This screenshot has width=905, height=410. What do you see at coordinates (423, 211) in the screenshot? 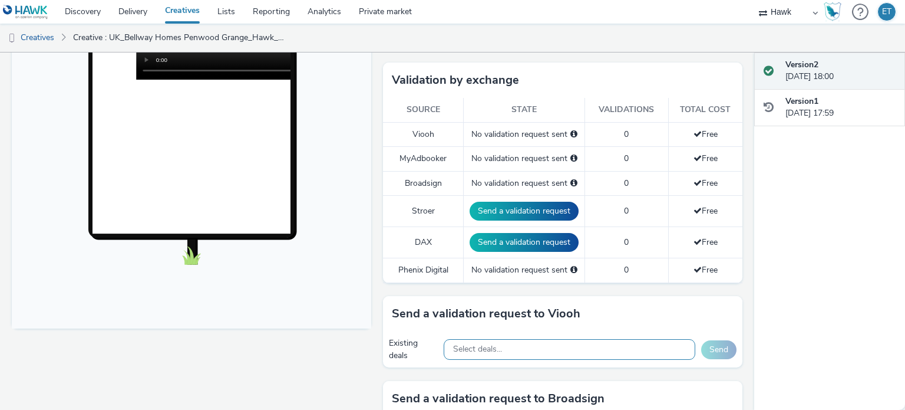
I see `td: Stroer` at bounding box center [423, 211].